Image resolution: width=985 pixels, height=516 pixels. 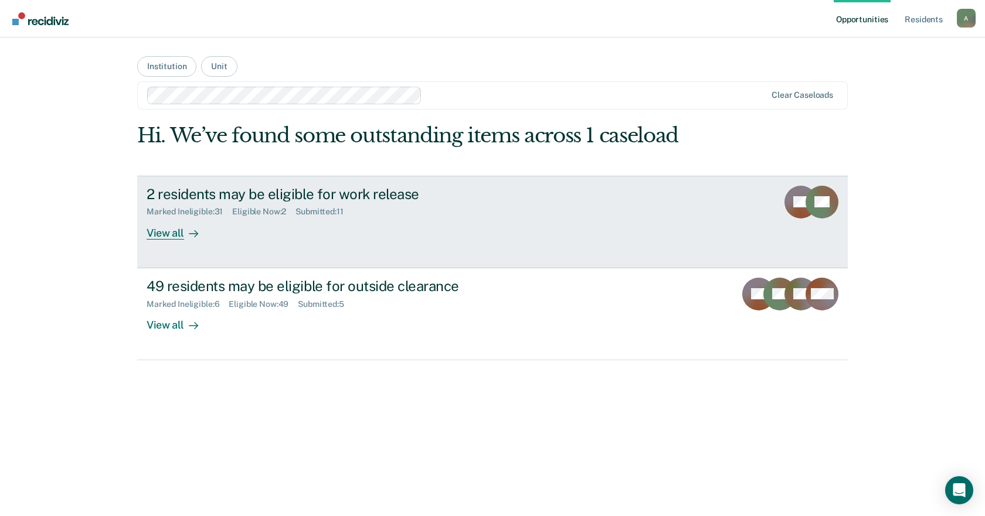 What do you see at coordinates (264, 212) in the screenshot?
I see `div: Eligible Now : 2` at bounding box center [264, 212].